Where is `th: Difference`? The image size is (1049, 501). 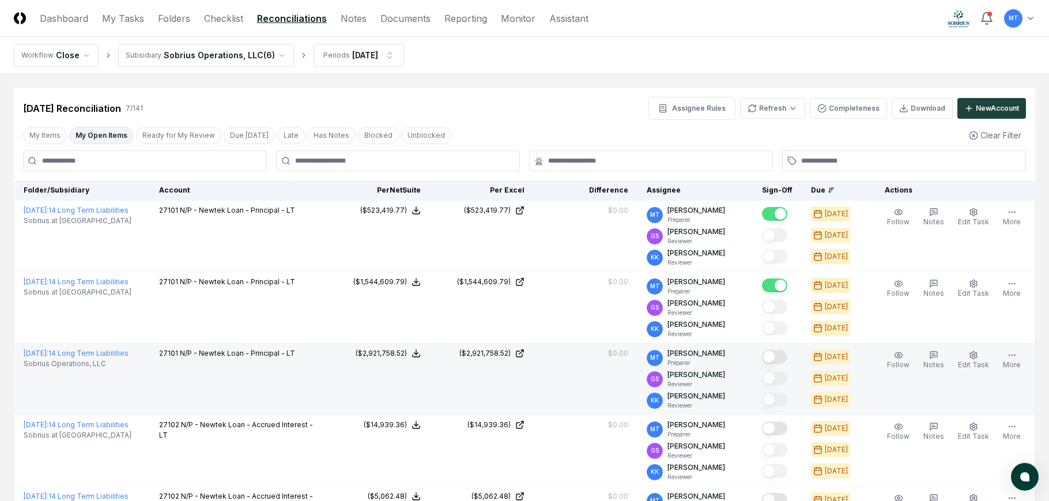 th: Difference is located at coordinates (586, 190).